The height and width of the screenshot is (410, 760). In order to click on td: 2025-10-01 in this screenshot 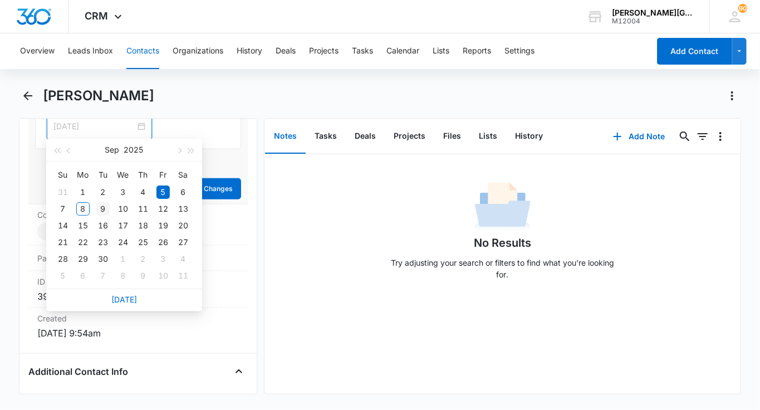, I will do `click(123, 259)`.